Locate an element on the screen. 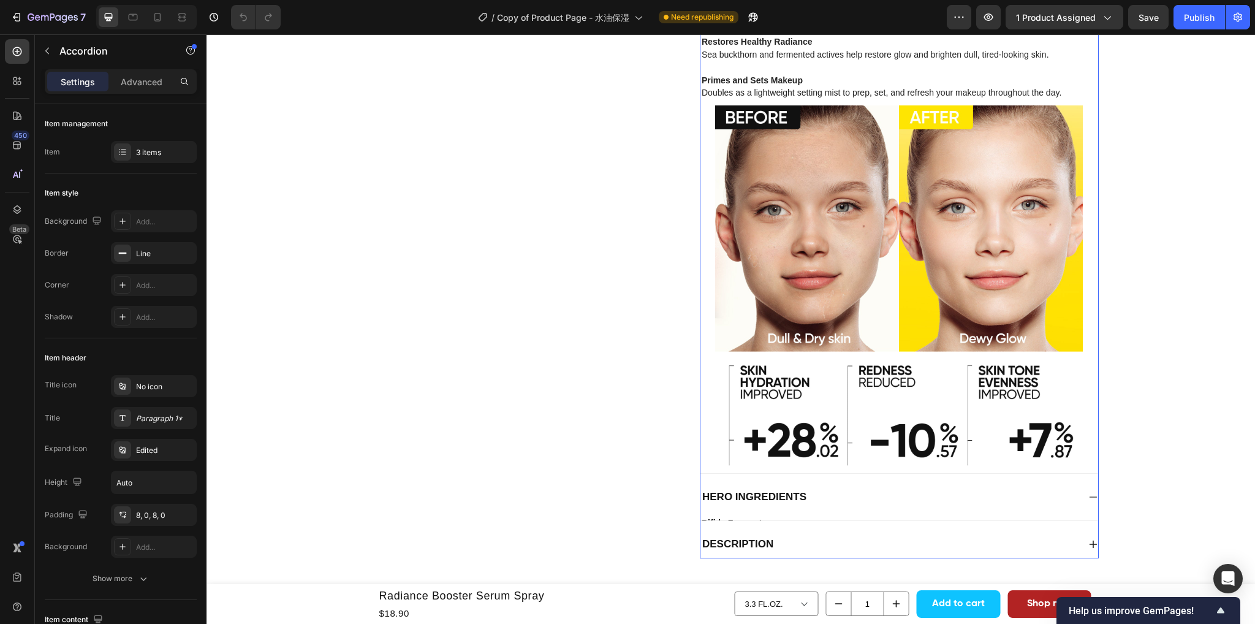 The height and width of the screenshot is (624, 1255). div: 450 is located at coordinates (20, 135).